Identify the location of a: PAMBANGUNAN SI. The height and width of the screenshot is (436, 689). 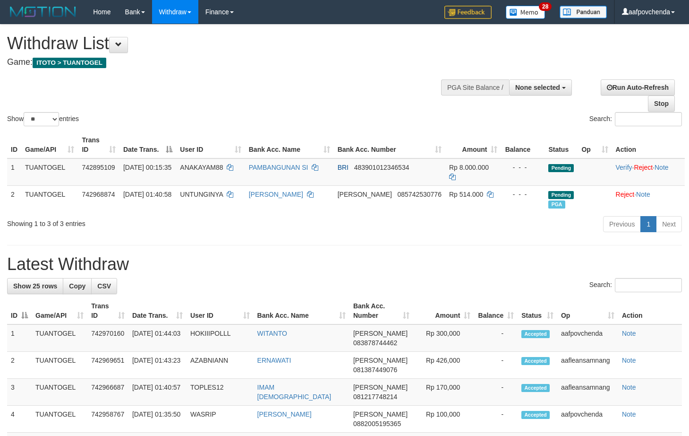
(279, 167).